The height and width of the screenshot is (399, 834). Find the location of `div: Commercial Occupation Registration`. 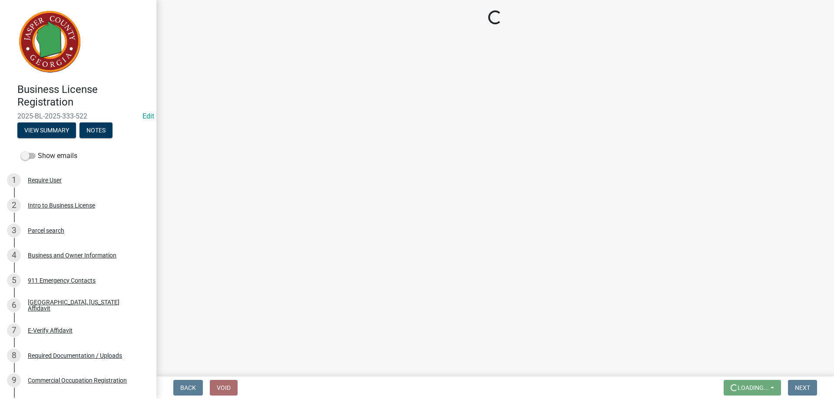

div: Commercial Occupation Registration is located at coordinates (77, 380).